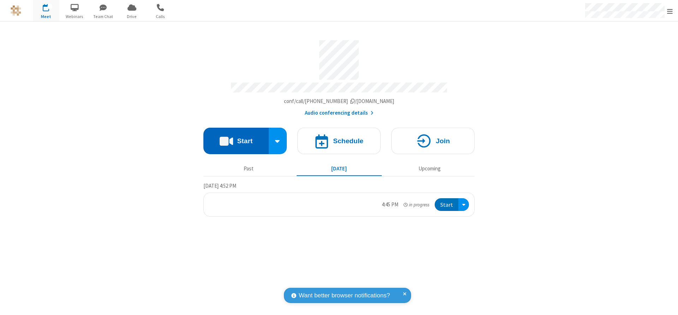 This screenshot has width=678, height=315. I want to click on div: Start conference options, so click(278, 141).